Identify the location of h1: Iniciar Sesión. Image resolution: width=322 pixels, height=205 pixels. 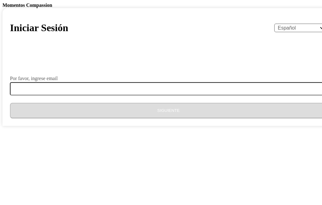
(39, 28).